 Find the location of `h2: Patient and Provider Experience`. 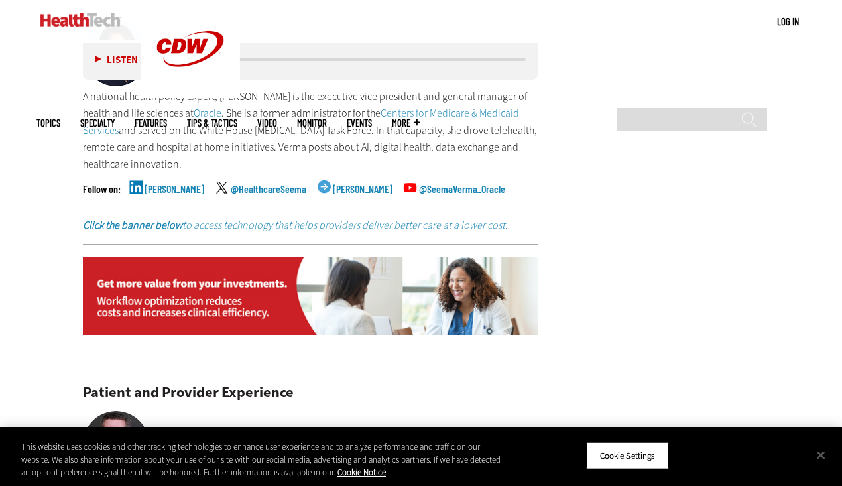

h2: Patient and Provider Experience is located at coordinates (310, 393).